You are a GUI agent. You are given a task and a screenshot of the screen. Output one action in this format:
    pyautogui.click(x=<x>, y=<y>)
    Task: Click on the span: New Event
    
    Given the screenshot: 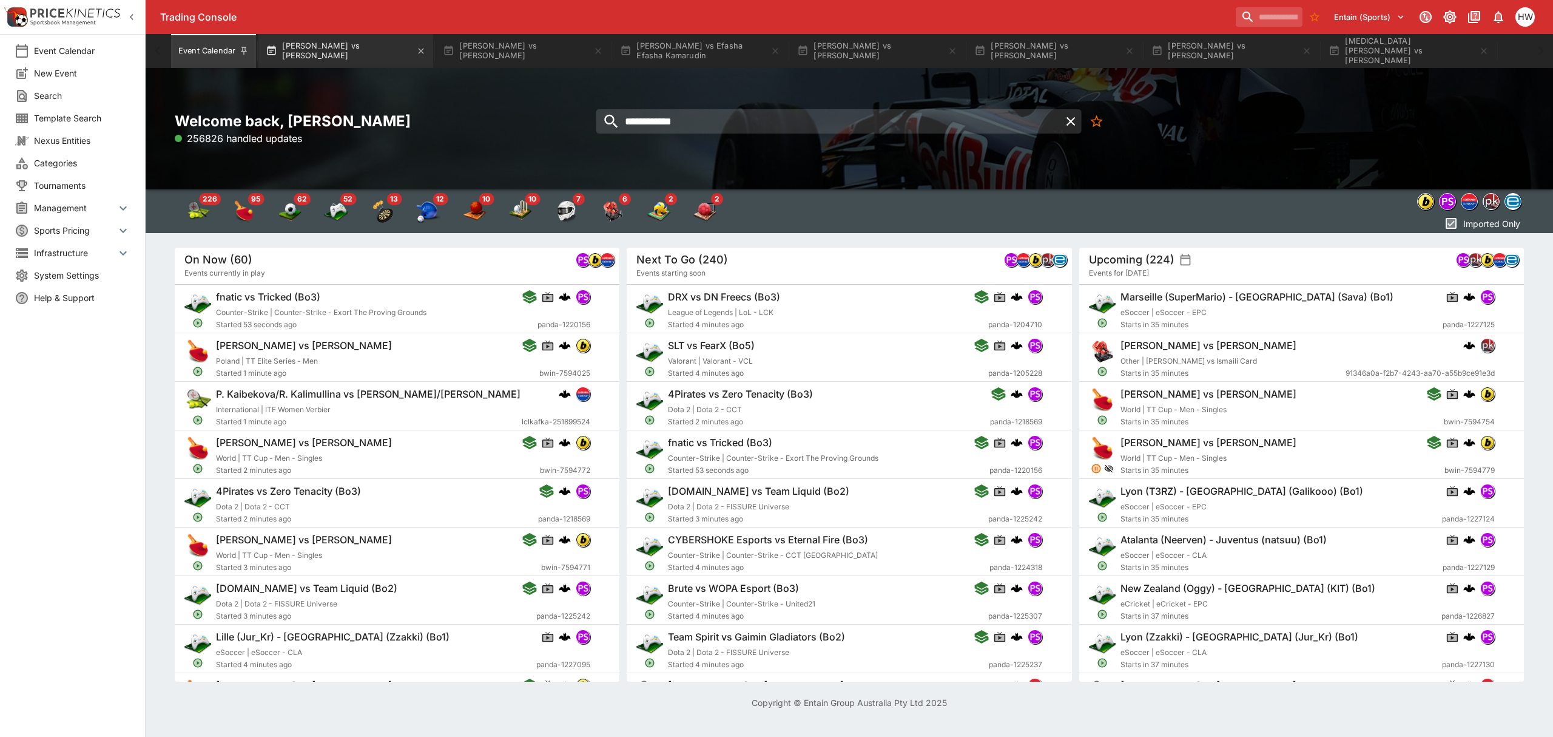 What is the action you would take?
    pyautogui.click(x=82, y=73)
    